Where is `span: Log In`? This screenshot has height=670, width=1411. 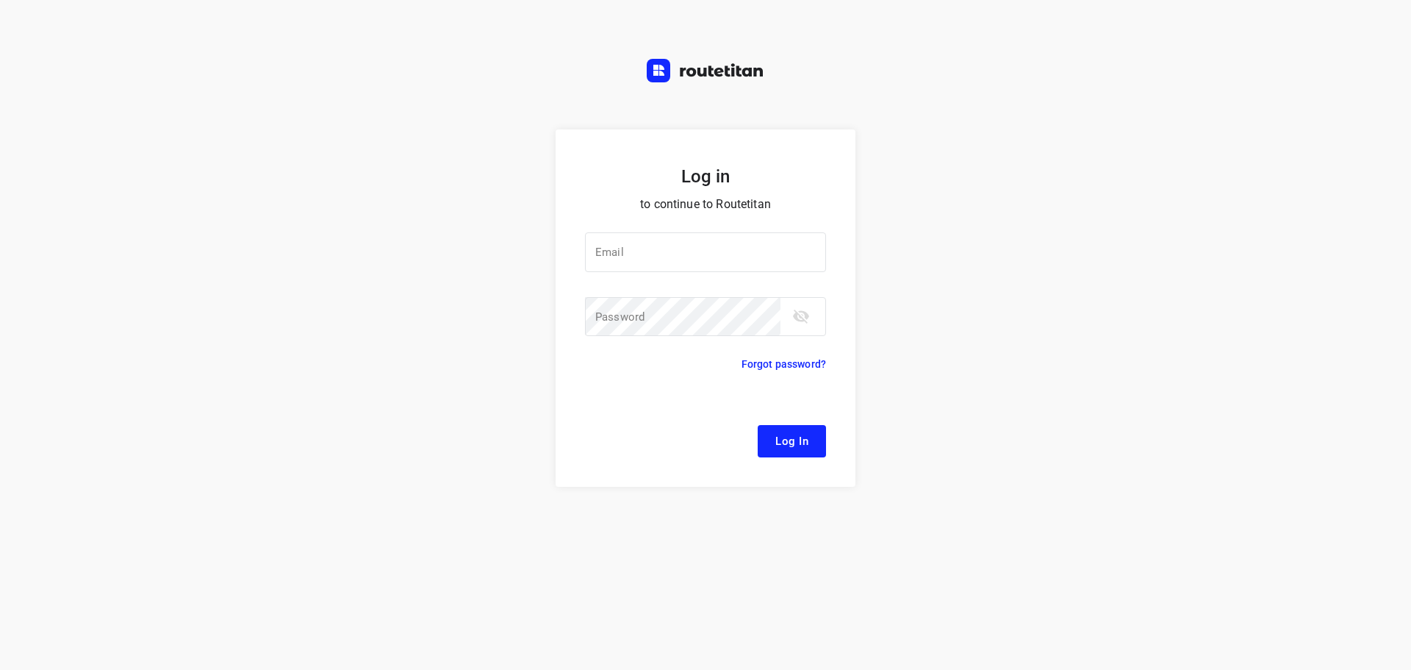
span: Log In is located at coordinates (792, 441).